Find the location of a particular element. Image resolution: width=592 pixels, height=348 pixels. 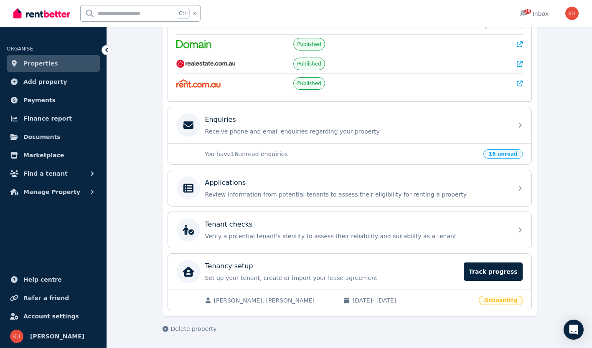

span: Add property is located at coordinates (45, 82).